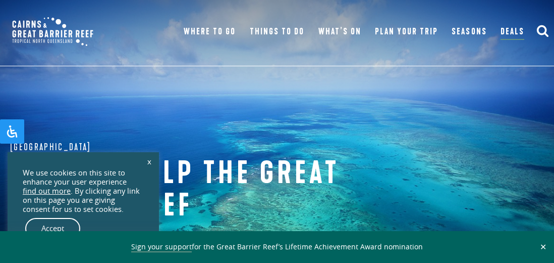 The width and height of the screenshot is (554, 263). I want to click on svg: Open Accessibility Panel, so click(12, 131).